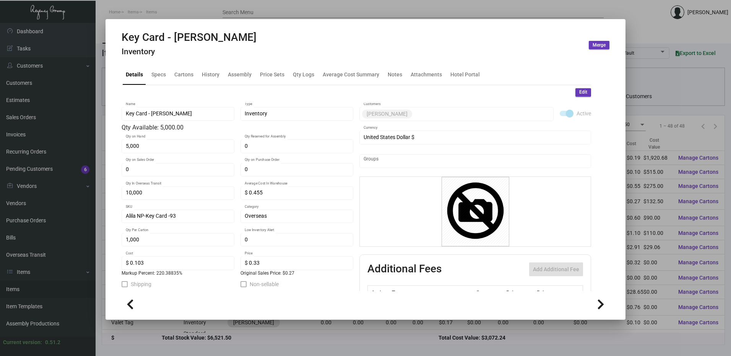 The image size is (731, 356). I want to click on div: Assembly, so click(240, 74).